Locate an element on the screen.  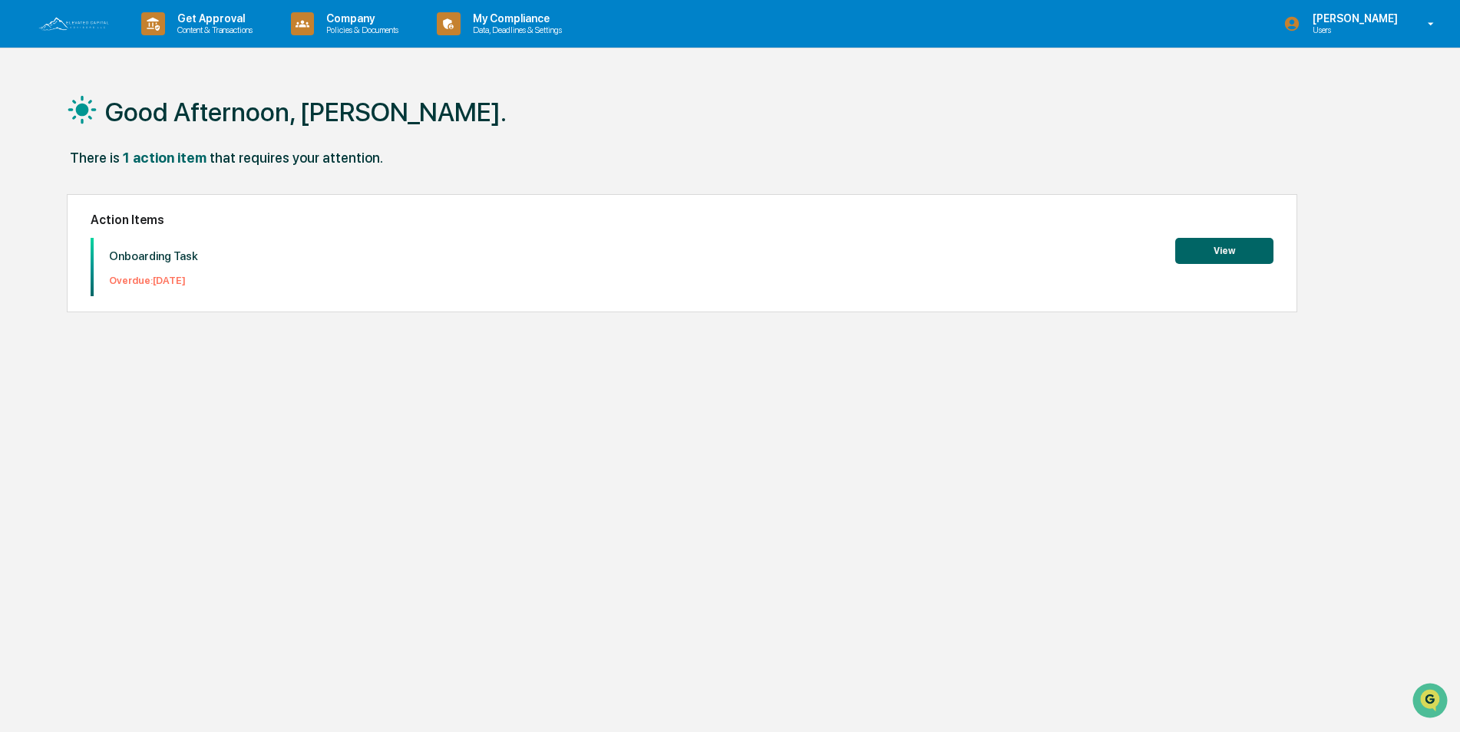
p: Onboarding Task is located at coordinates (153, 256).